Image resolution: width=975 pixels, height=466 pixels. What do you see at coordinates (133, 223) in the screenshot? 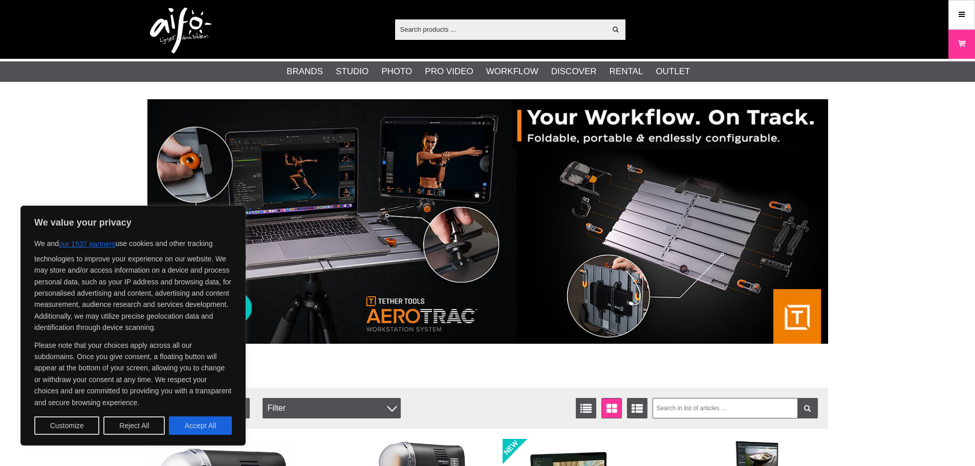
I see `p: We value your privacy` at bounding box center [133, 223].